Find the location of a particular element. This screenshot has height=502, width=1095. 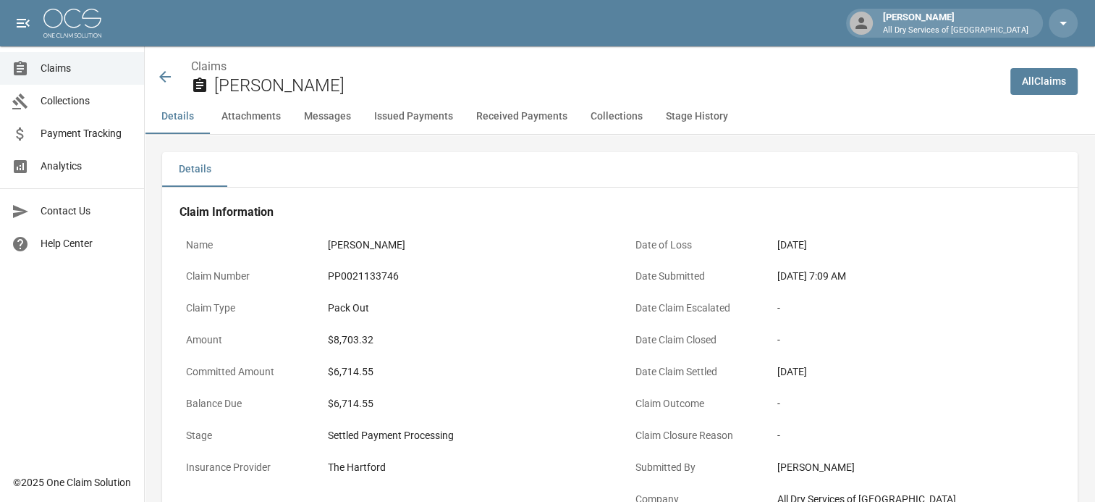

h4: Claim Information is located at coordinates (620, 212).